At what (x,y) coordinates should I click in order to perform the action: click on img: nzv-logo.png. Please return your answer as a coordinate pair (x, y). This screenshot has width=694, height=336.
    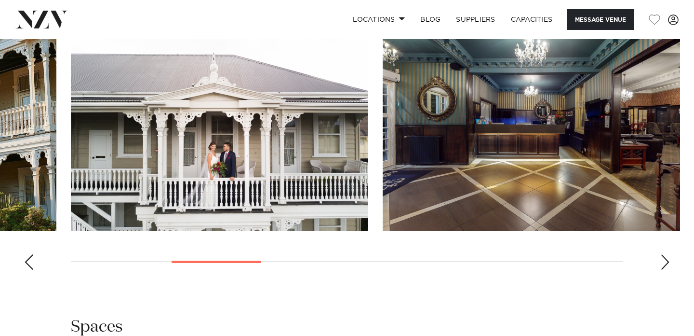
    Looking at the image, I should click on (41, 19).